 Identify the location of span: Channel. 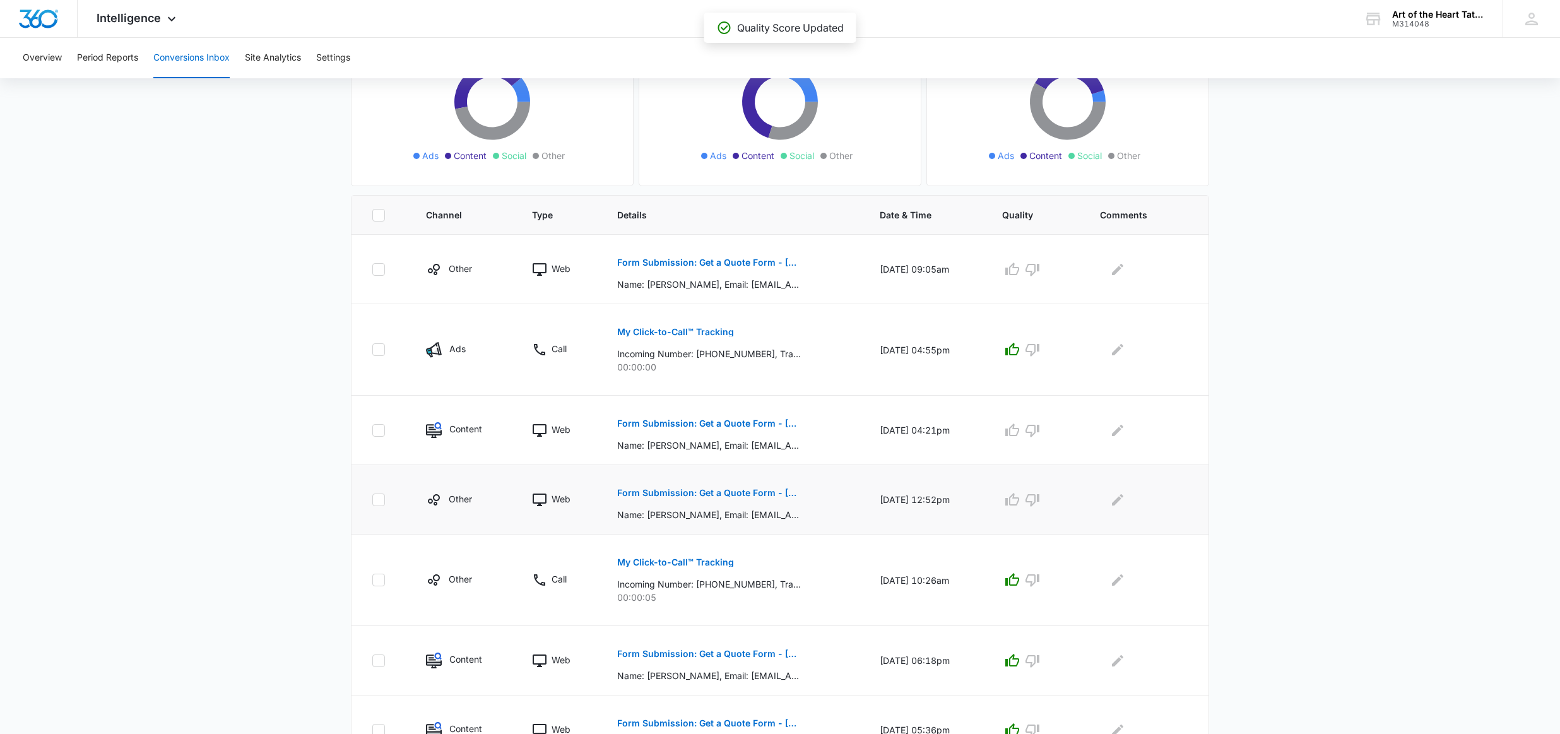
(455, 215).